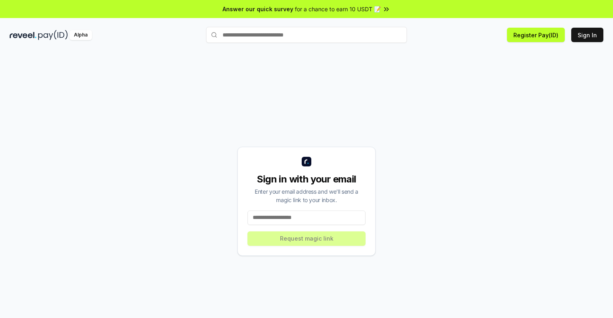  What do you see at coordinates (23, 35) in the screenshot?
I see `img: reveel_dark` at bounding box center [23, 35].